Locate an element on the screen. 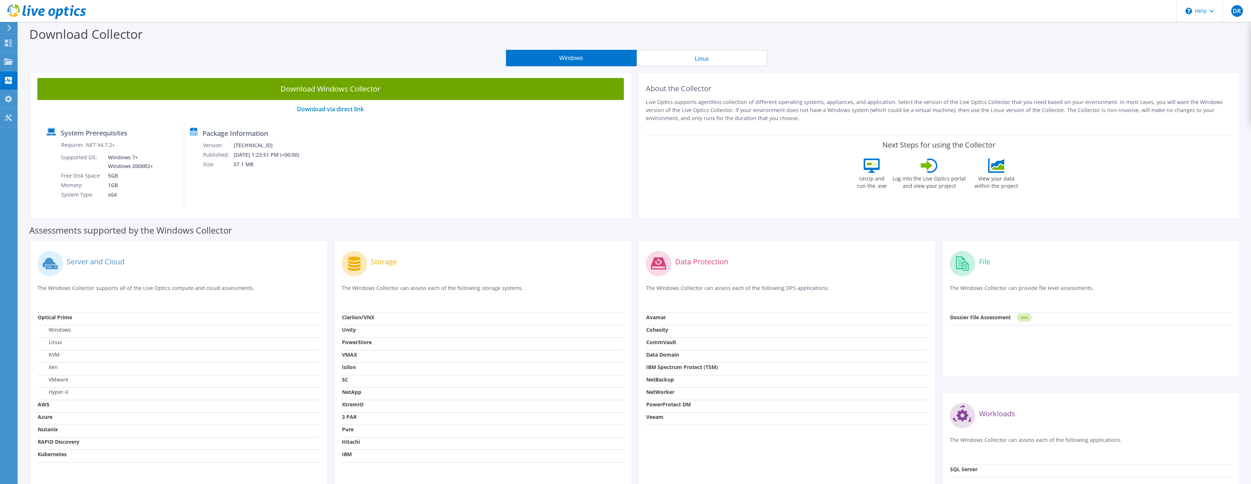 The width and height of the screenshot is (1251, 484). strong: SQL Server is located at coordinates (963, 469).